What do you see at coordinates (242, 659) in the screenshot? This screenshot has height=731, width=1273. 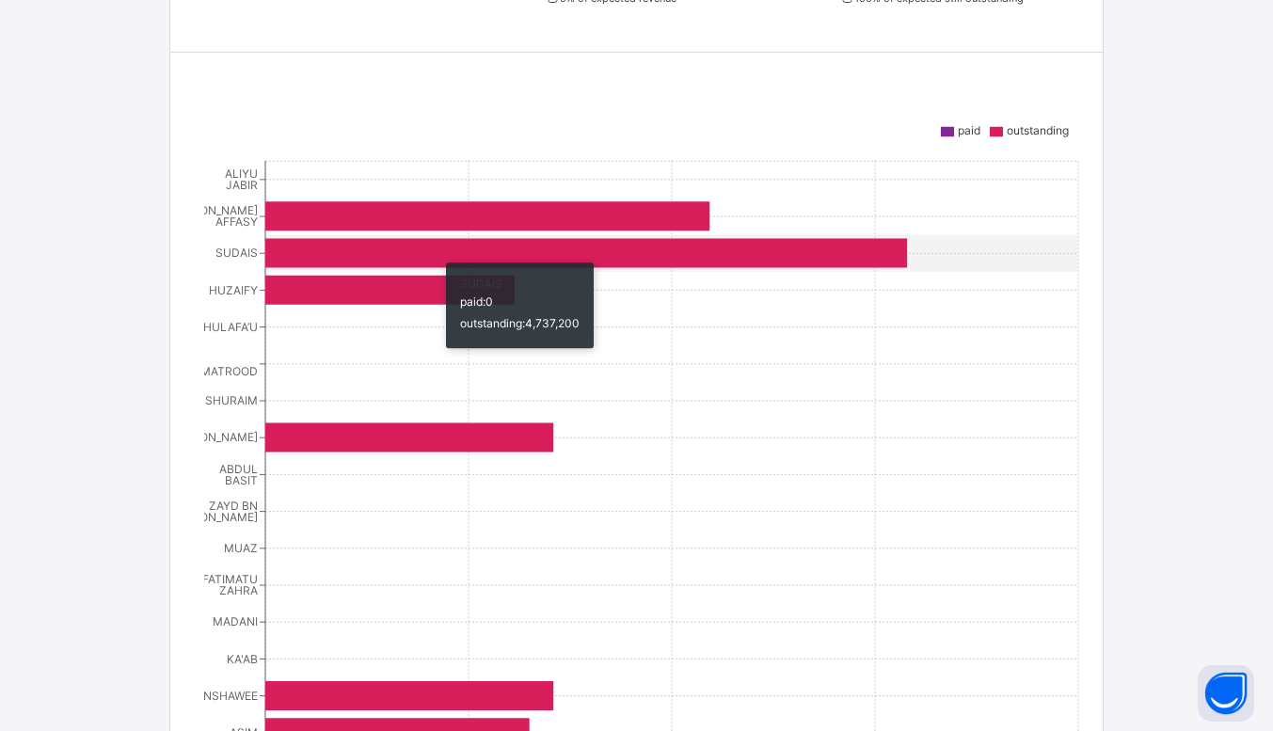 I see `tspan: KA'AB` at bounding box center [242, 659].